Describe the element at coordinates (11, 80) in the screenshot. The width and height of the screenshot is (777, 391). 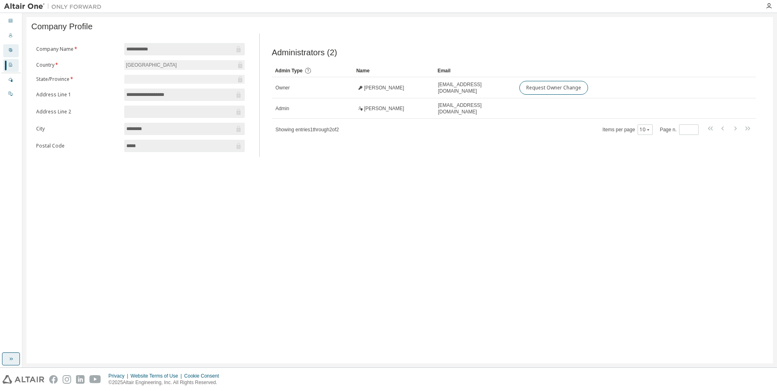
I see `div: Managed` at that location.